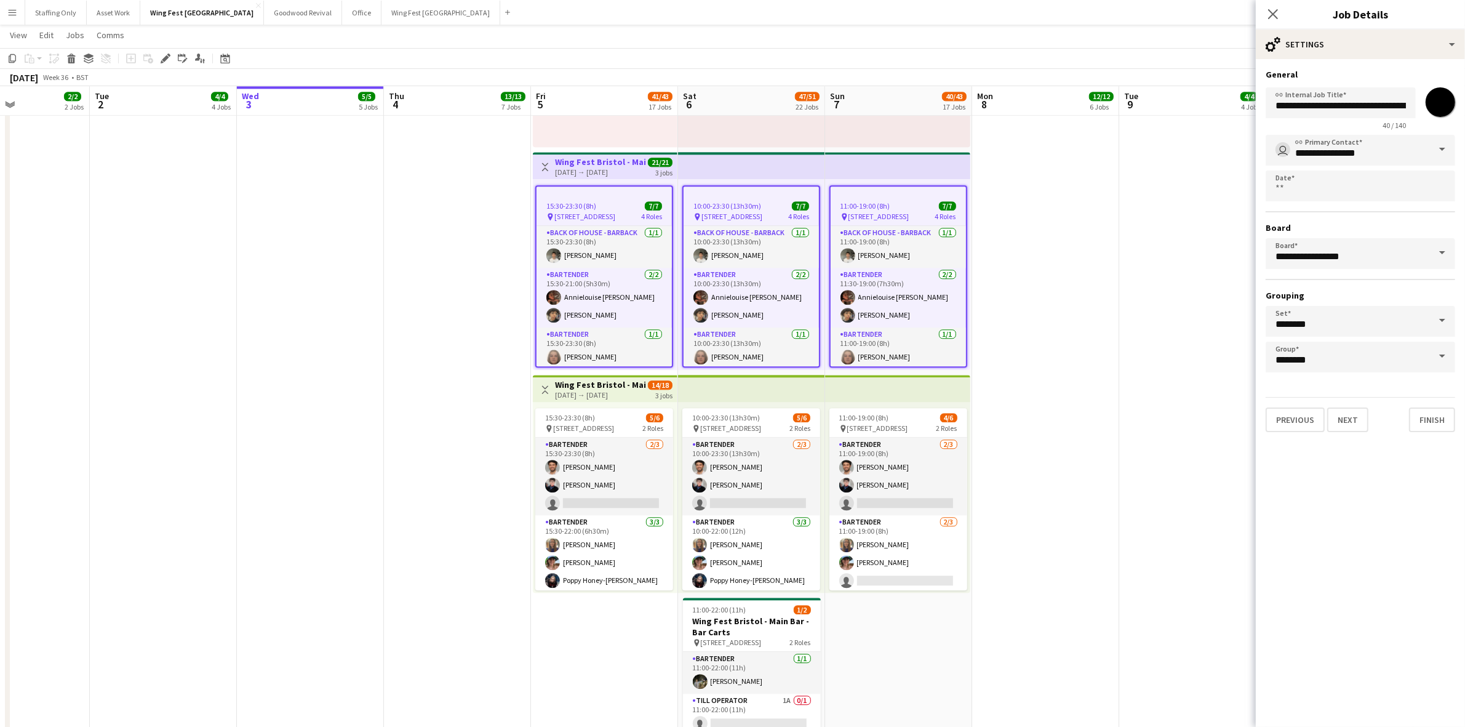 The height and width of the screenshot is (727, 1465). I want to click on div: 2 Jobs, so click(74, 106).